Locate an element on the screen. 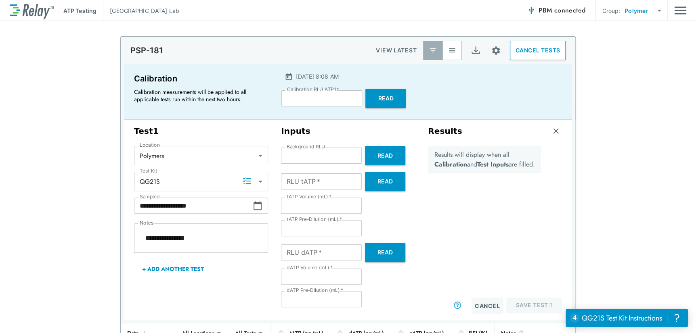  button: PBM connected is located at coordinates (556, 10).